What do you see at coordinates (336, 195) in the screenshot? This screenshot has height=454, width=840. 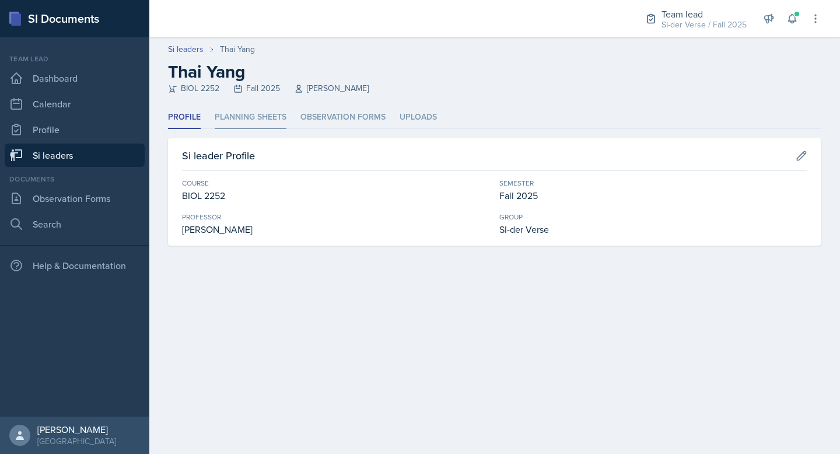 I see `div: BIOL 2252` at bounding box center [336, 195].